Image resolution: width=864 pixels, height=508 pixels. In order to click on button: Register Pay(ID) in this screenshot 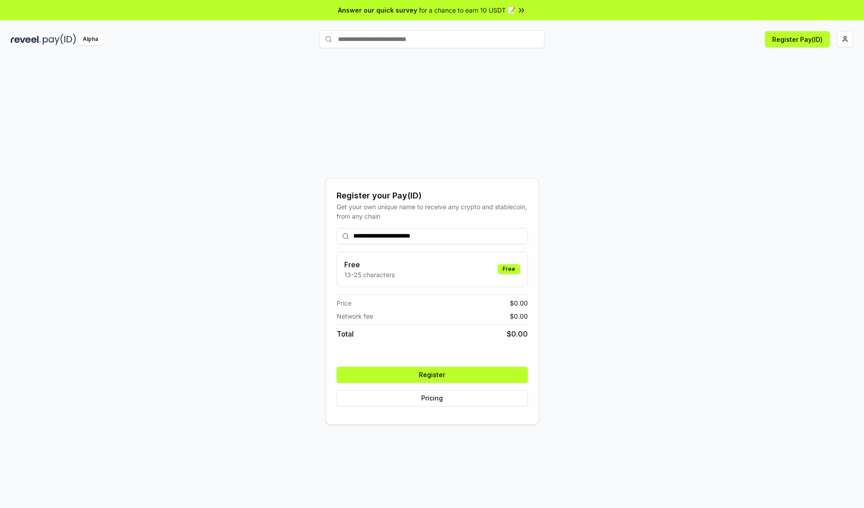, I will do `click(797, 39)`.